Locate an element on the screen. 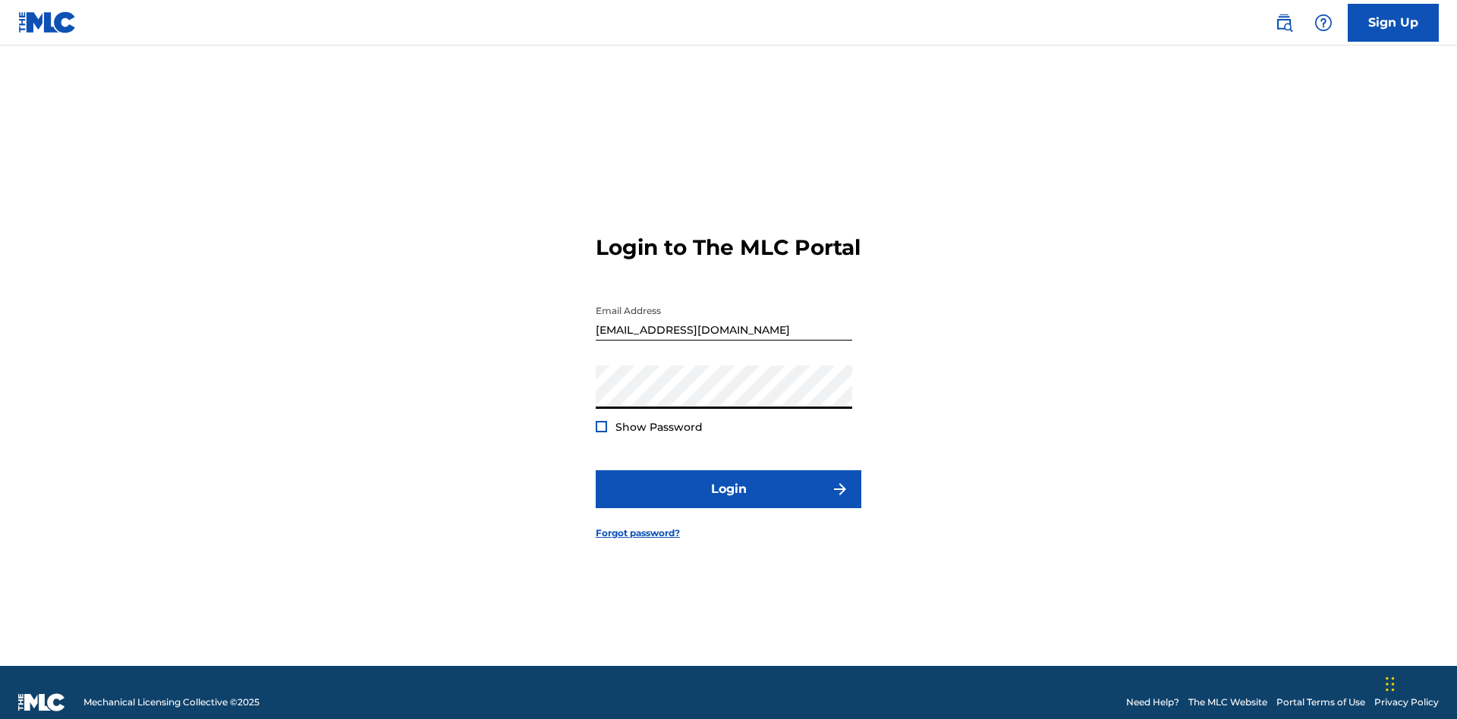 This screenshot has height=719, width=1457. span: Show Password is located at coordinates (659, 427).